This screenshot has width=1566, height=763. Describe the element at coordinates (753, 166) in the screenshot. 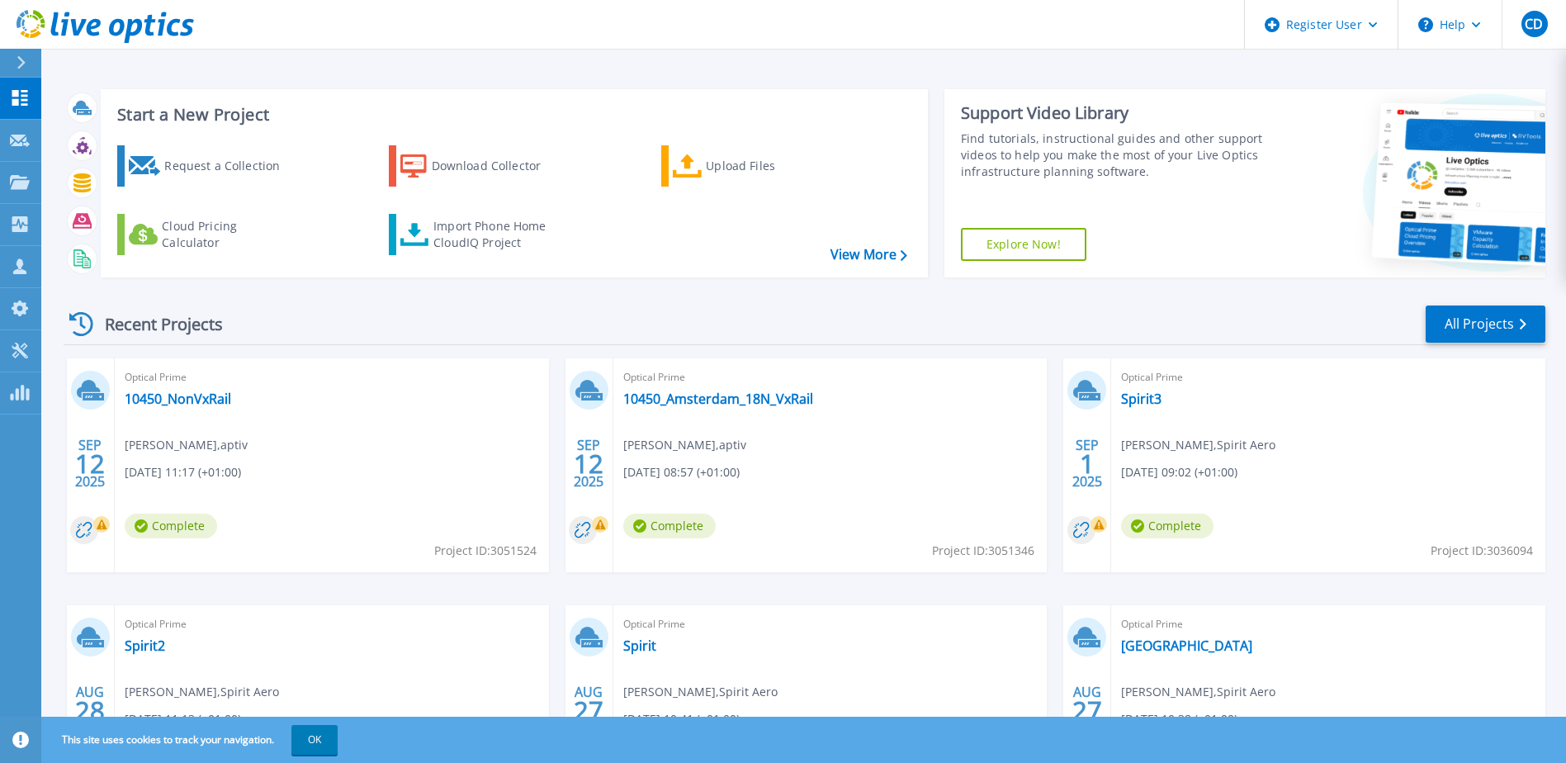

I see `a: Upload Files` at that location.